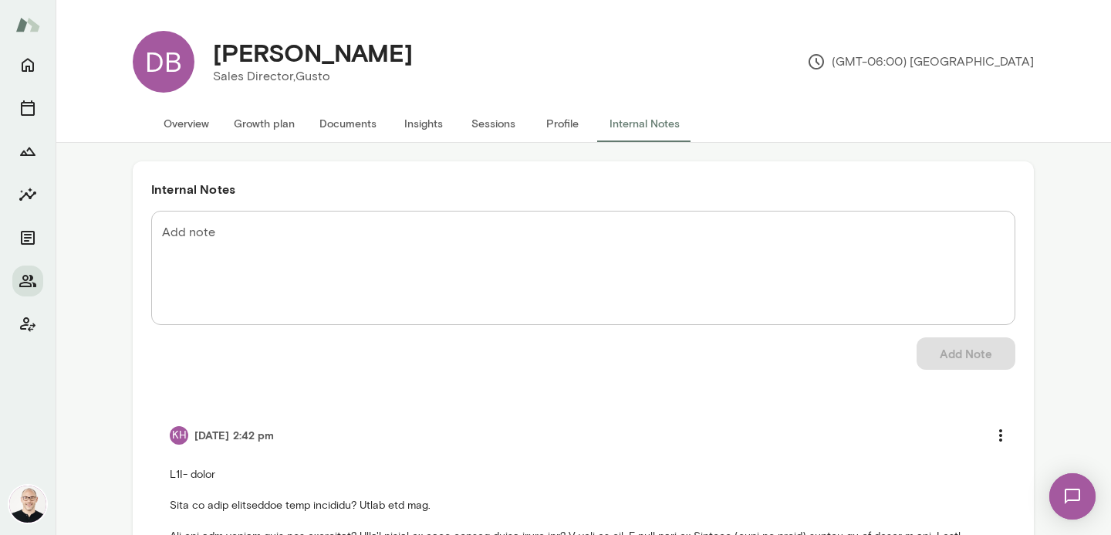 The image size is (1111, 535). Describe the element at coordinates (164, 62) in the screenshot. I see `div: DB` at that location.